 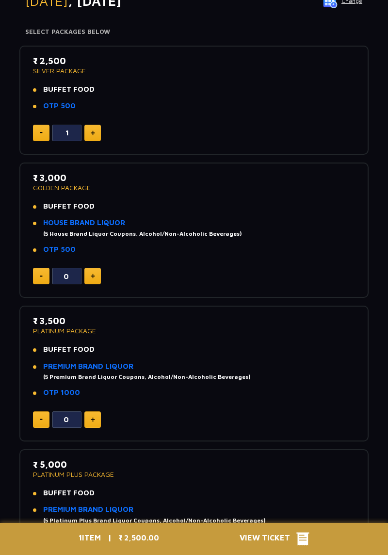 I want to click on span: ₹ 2,500.00, so click(x=139, y=538).